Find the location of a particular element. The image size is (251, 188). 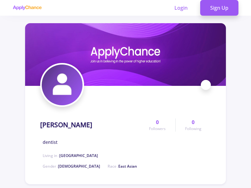

span: dentist is located at coordinates (50, 142).